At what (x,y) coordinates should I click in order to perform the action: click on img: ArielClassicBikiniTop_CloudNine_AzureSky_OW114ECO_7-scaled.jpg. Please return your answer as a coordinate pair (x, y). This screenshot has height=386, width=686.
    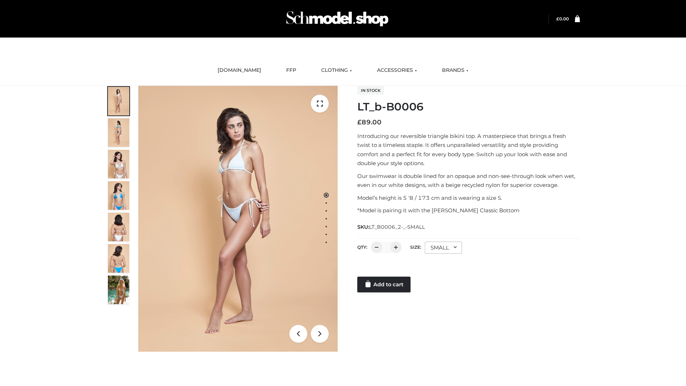
    Looking at the image, I should click on (119, 227).